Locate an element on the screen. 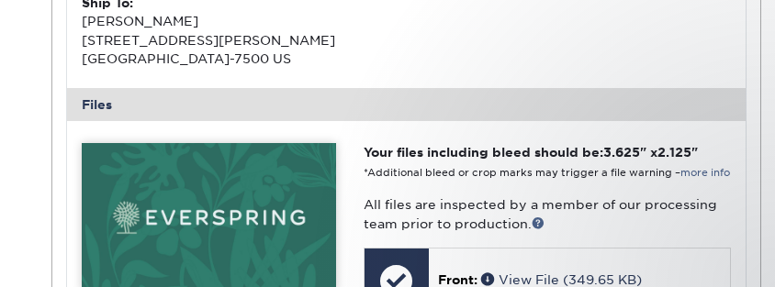 This screenshot has width=775, height=287. span: 3.625 is located at coordinates (622, 152).